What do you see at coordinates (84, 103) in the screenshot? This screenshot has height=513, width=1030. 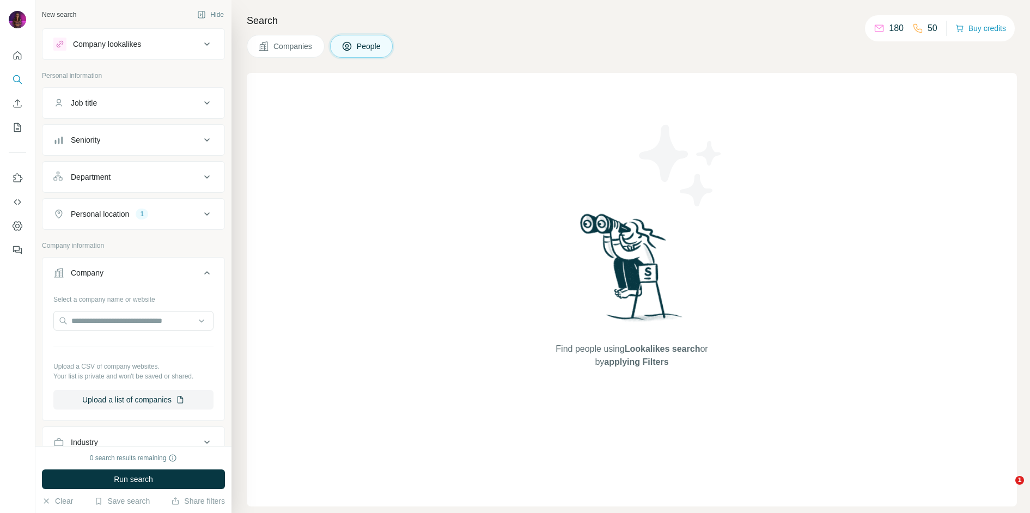 I see `div: Job title` at bounding box center [84, 103].